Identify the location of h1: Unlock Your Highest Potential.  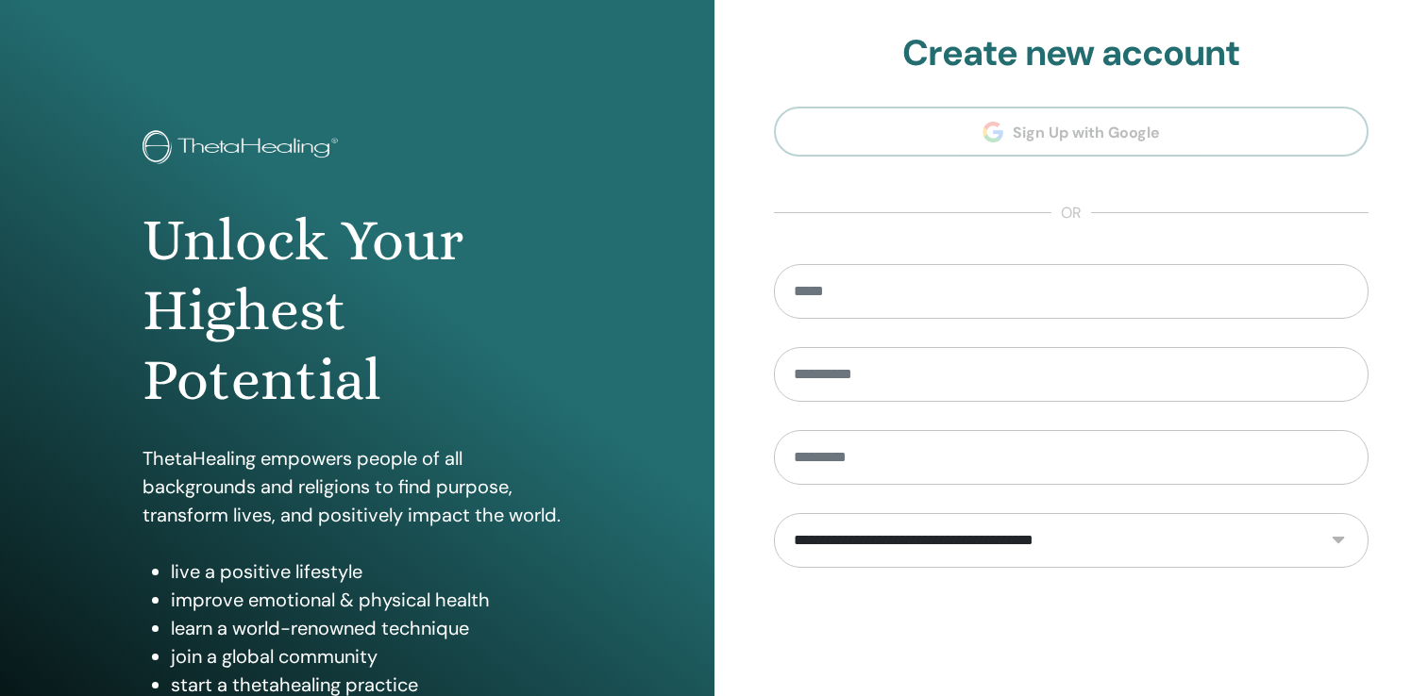
(357, 310).